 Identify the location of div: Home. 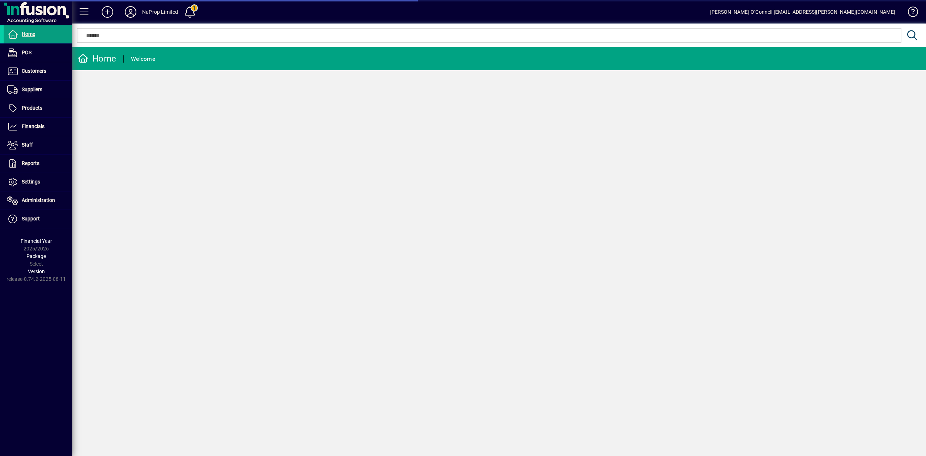
(97, 59).